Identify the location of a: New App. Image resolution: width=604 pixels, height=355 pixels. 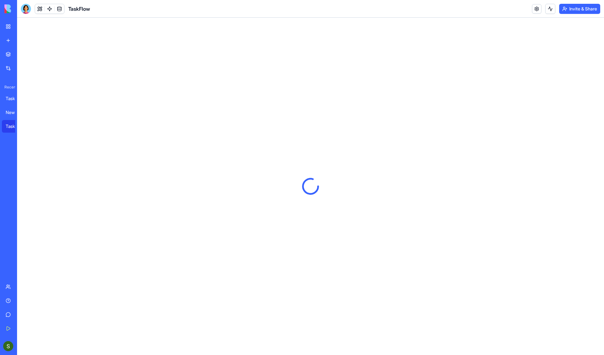
(15, 112).